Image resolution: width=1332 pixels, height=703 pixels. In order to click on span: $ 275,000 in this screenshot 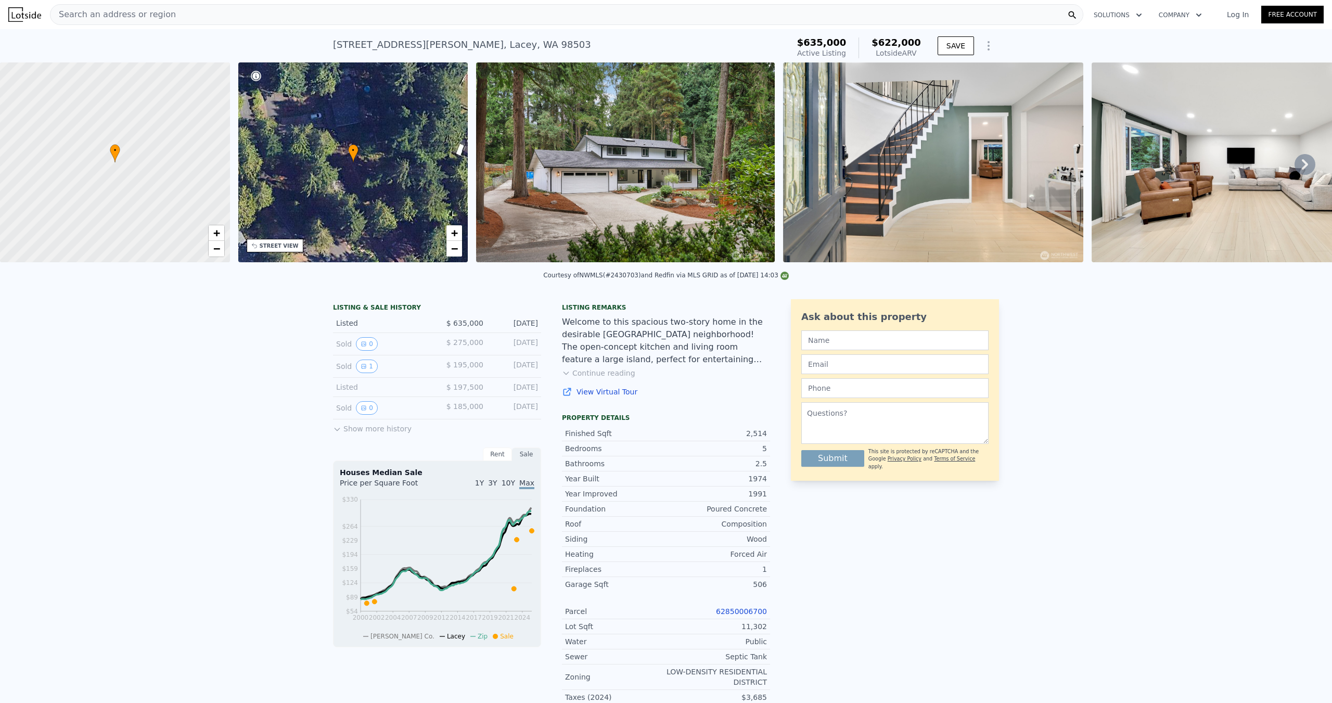, I will do `click(465, 342)`.